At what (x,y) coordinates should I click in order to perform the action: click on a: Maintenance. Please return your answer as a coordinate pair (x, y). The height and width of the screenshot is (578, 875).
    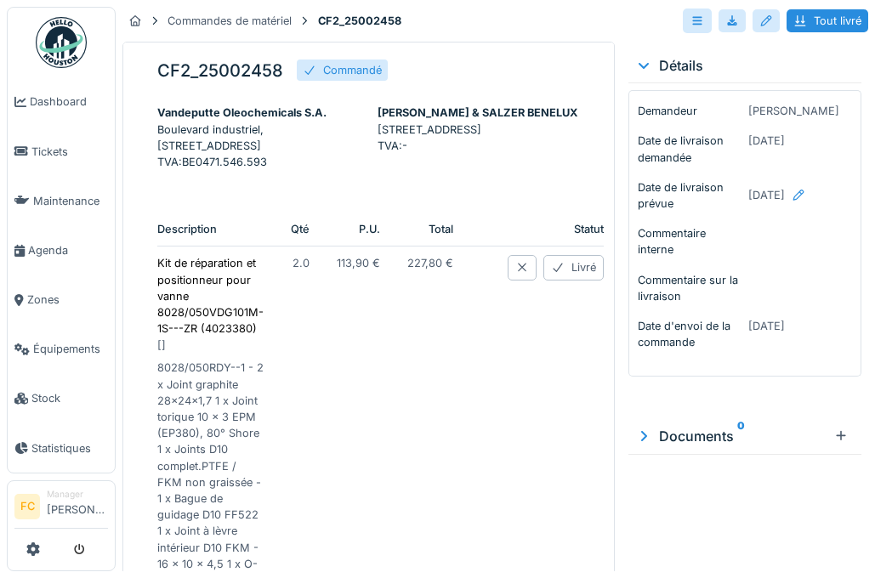
    Looking at the image, I should click on (61, 201).